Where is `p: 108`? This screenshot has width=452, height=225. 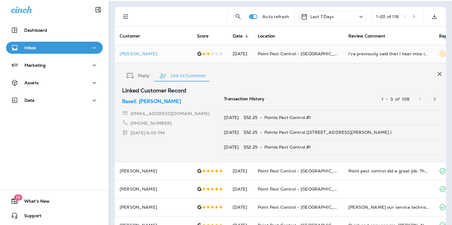
p: 108 is located at coordinates (405, 99).